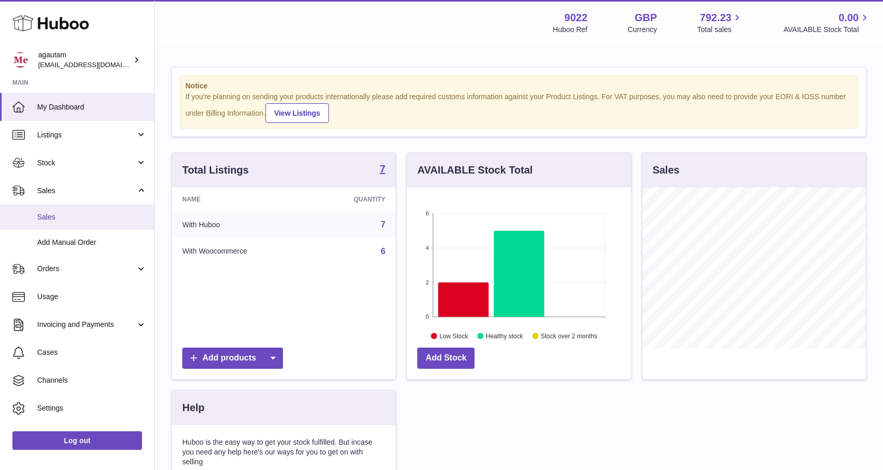  I want to click on td: With Woocommerce, so click(241, 251).